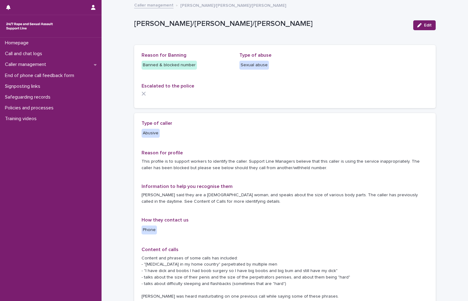 The width and height of the screenshot is (468, 301). I want to click on p: End of phone call feedback form, so click(41, 75).